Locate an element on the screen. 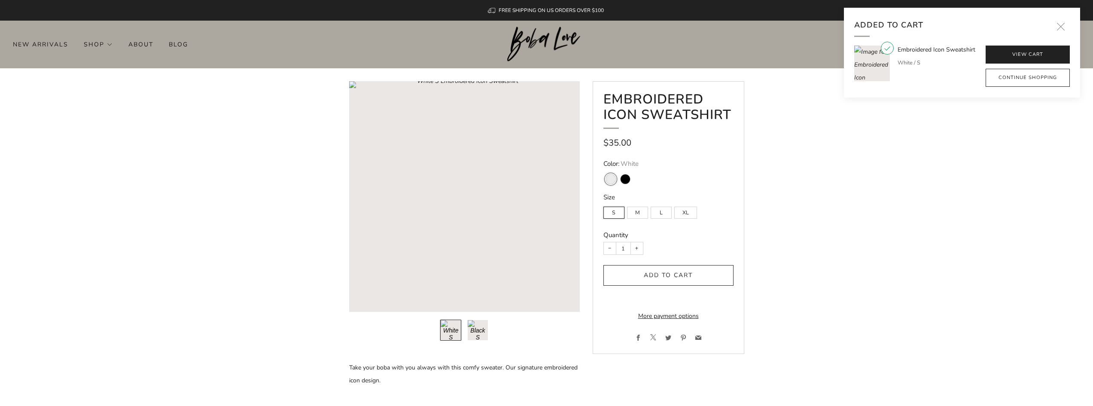 Image resolution: width=1093 pixels, height=406 pixels. span: FREE SHIPPING ON US ORDERS OVER $100 is located at coordinates (551, 10).